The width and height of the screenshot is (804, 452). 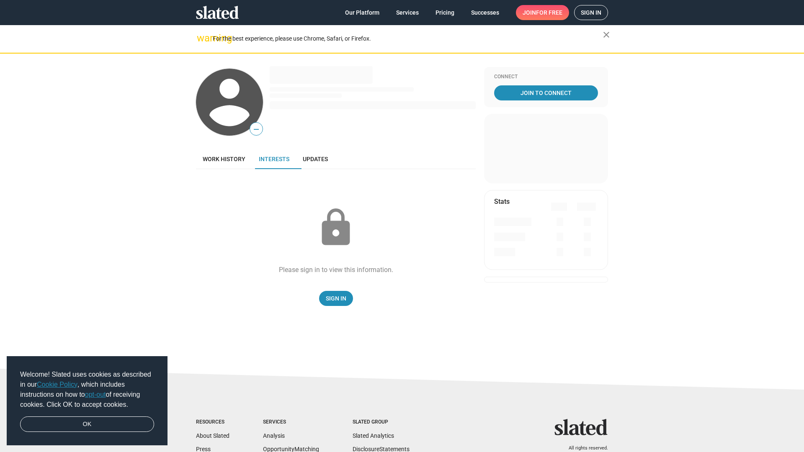 What do you see at coordinates (407, 13) in the screenshot?
I see `span: Services` at bounding box center [407, 13].